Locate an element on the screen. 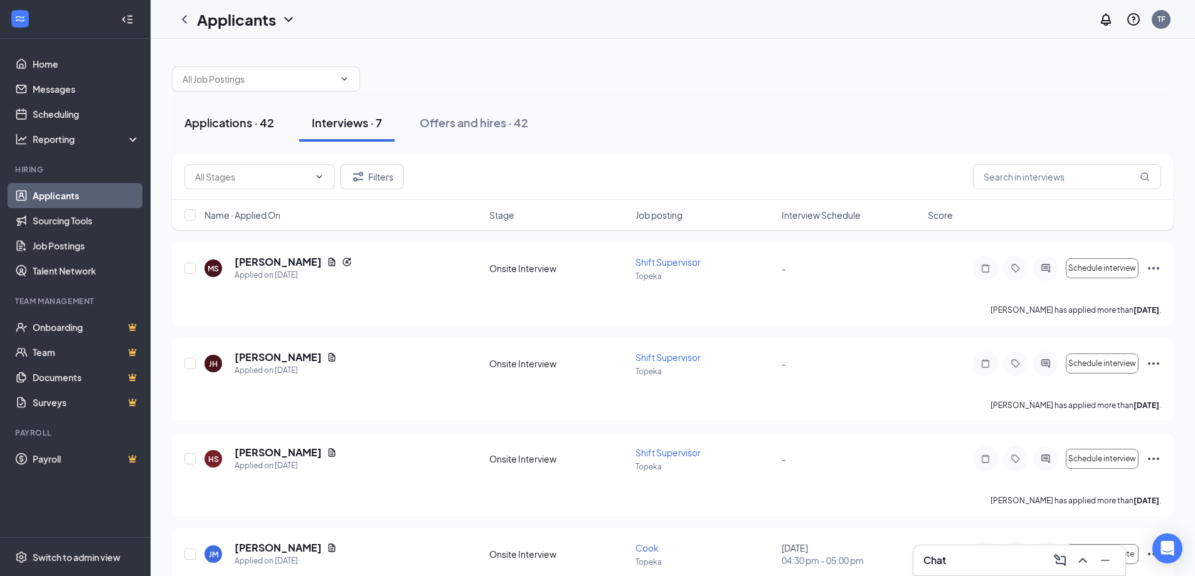  a: Sourcing Tools is located at coordinates (86, 221).